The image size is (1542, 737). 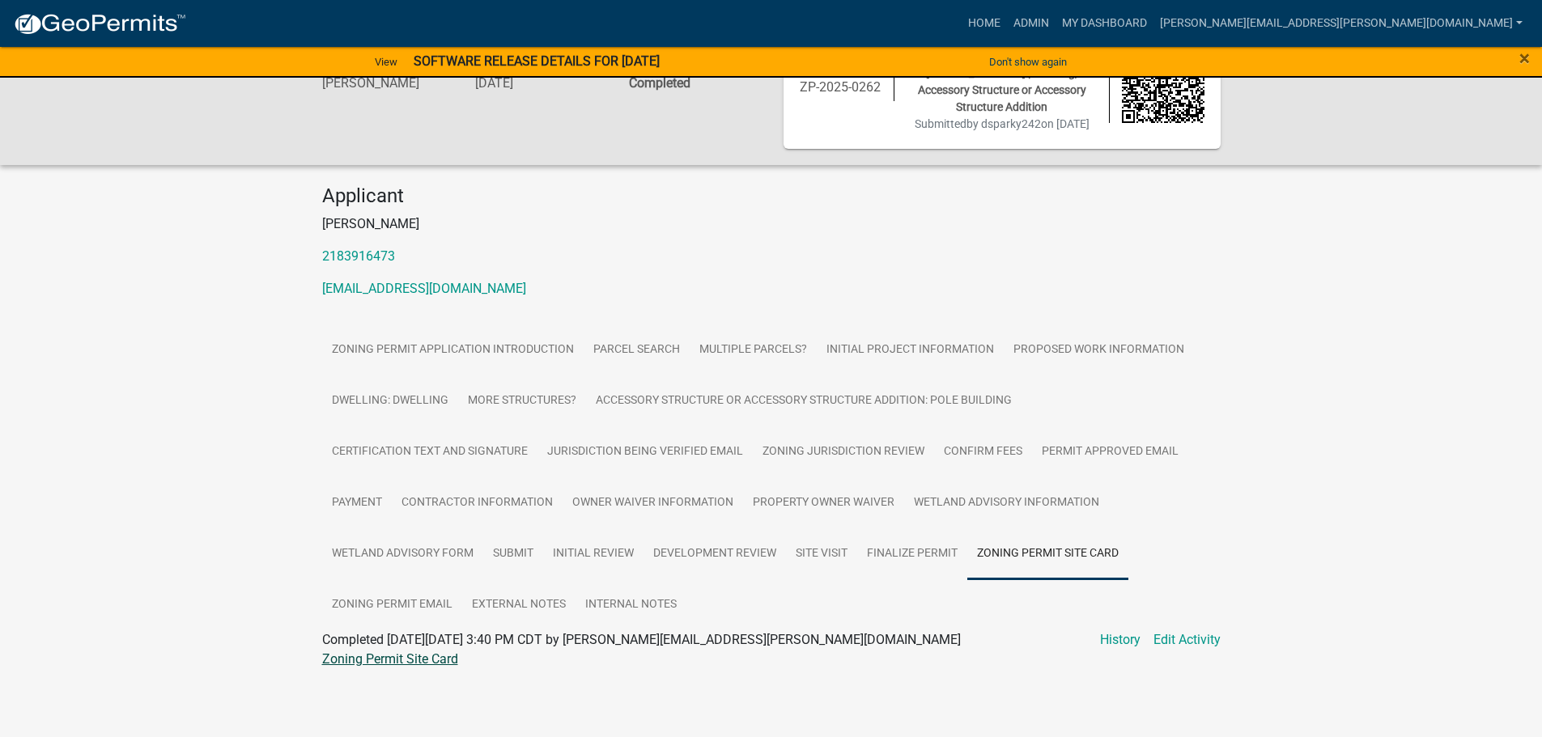 I want to click on a: Owner Waiver Information, so click(x=652, y=504).